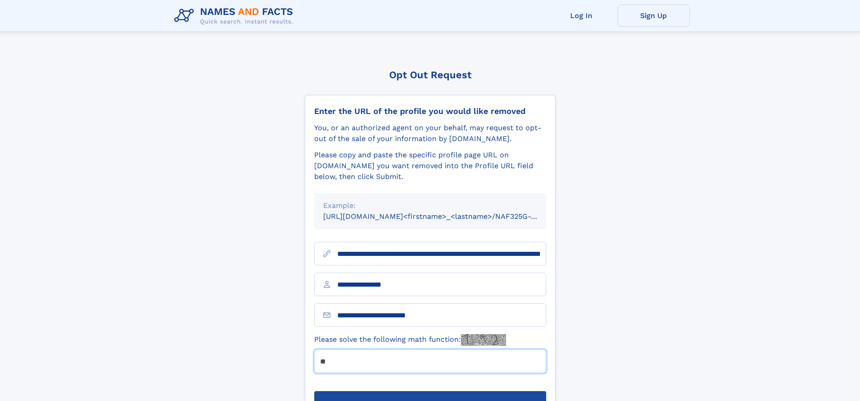  Describe the element at coordinates (430, 206) in the screenshot. I see `div: Example:` at that location.